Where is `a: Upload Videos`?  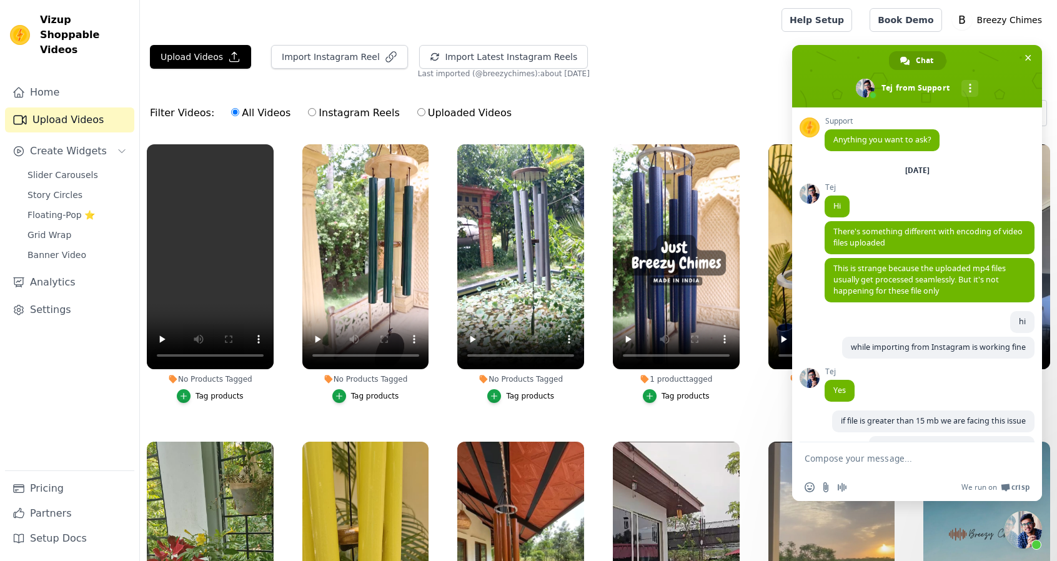 a: Upload Videos is located at coordinates (69, 120).